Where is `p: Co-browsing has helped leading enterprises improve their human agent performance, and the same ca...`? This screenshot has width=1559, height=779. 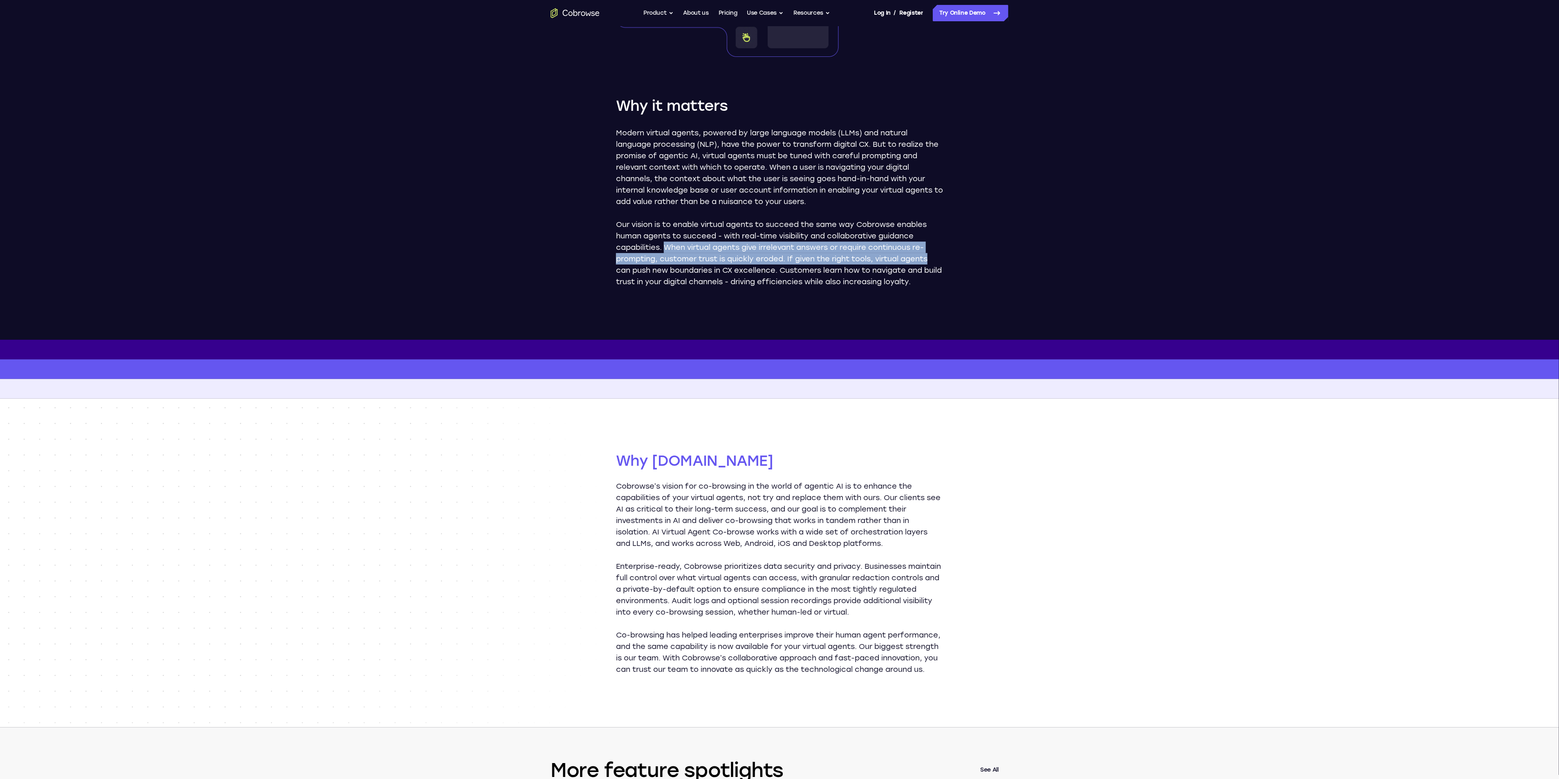 p: Co-browsing has helped leading enterprises improve their human agent performance, and the same ca... is located at coordinates (779, 652).